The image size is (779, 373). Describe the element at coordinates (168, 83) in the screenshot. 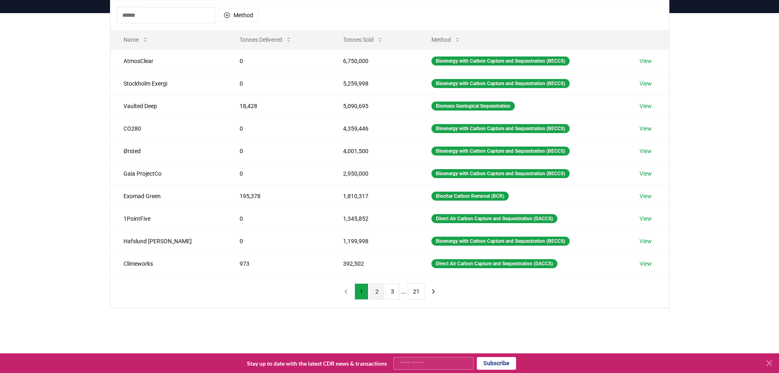

I see `td: Stockholm Exergi` at that location.